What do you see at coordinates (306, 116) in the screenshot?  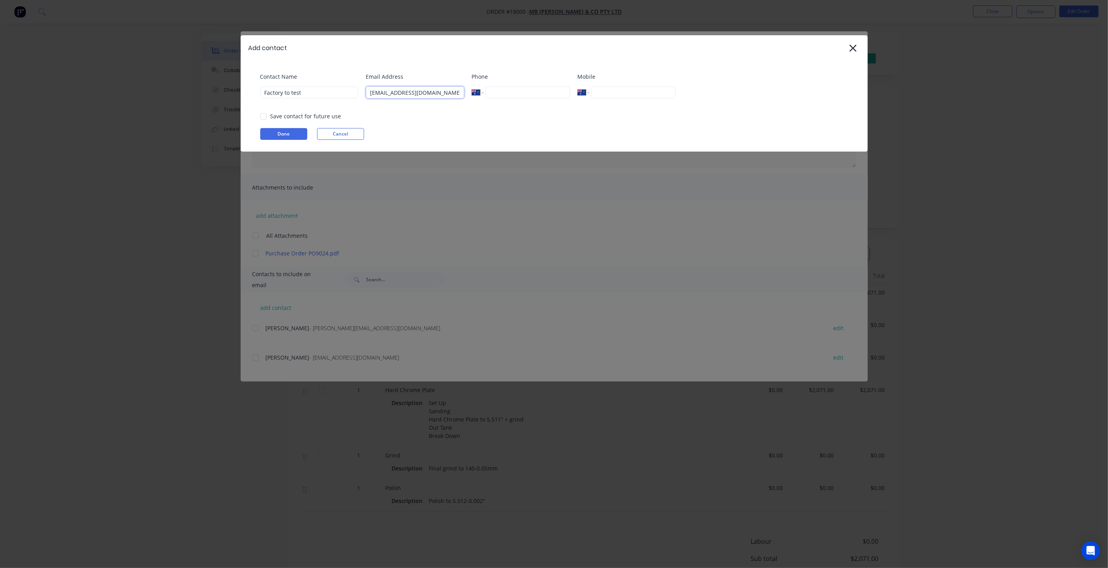 I see `div: Save contact for future use` at bounding box center [306, 116].